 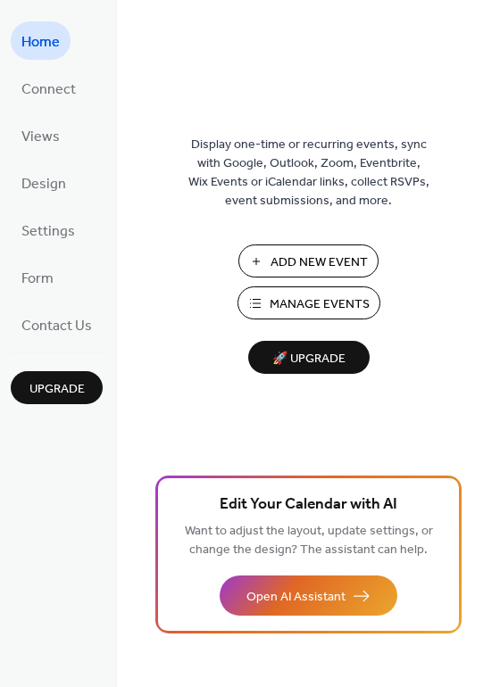 What do you see at coordinates (309, 302) in the screenshot?
I see `button: Manage Events` at bounding box center [309, 302].